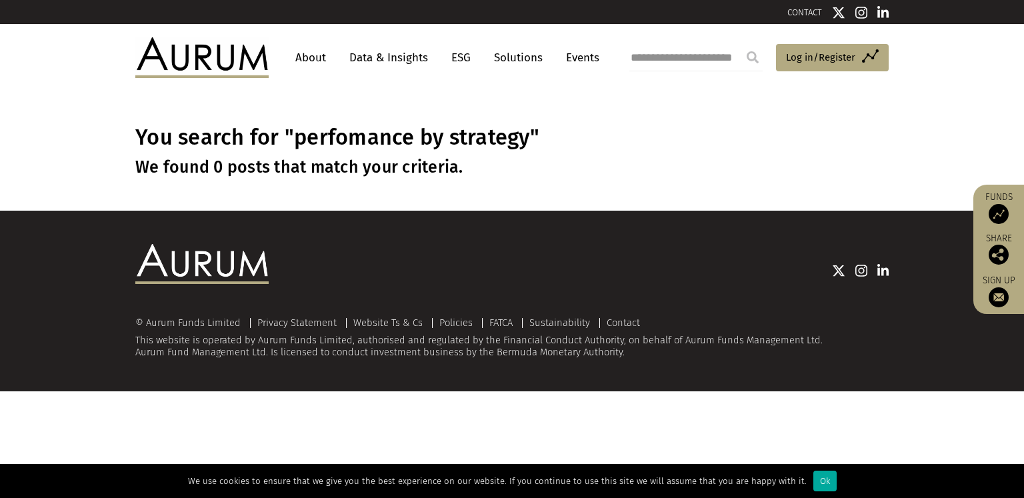 The width and height of the screenshot is (1024, 498). Describe the element at coordinates (191, 323) in the screenshot. I see `div: © Aurum Funds Limited` at that location.